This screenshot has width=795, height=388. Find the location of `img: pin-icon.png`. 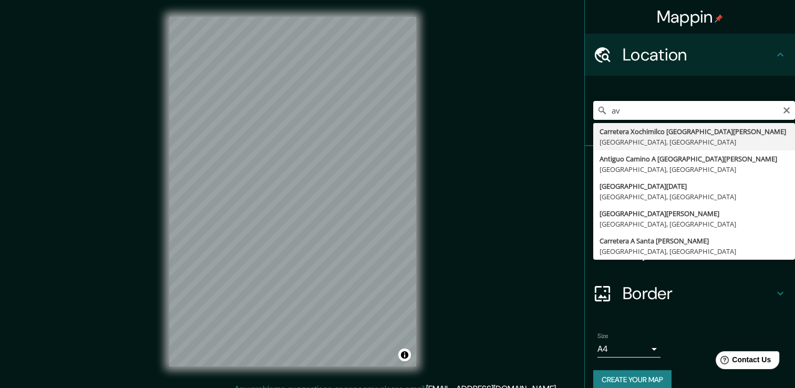

img: pin-icon.png is located at coordinates (719, 18).